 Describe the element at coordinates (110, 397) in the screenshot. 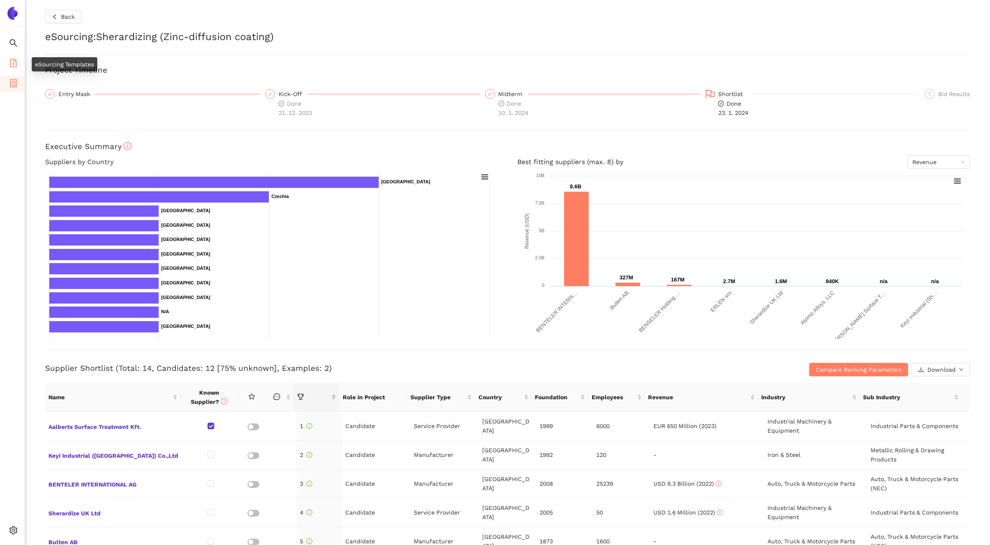

I see `span: Name` at that location.